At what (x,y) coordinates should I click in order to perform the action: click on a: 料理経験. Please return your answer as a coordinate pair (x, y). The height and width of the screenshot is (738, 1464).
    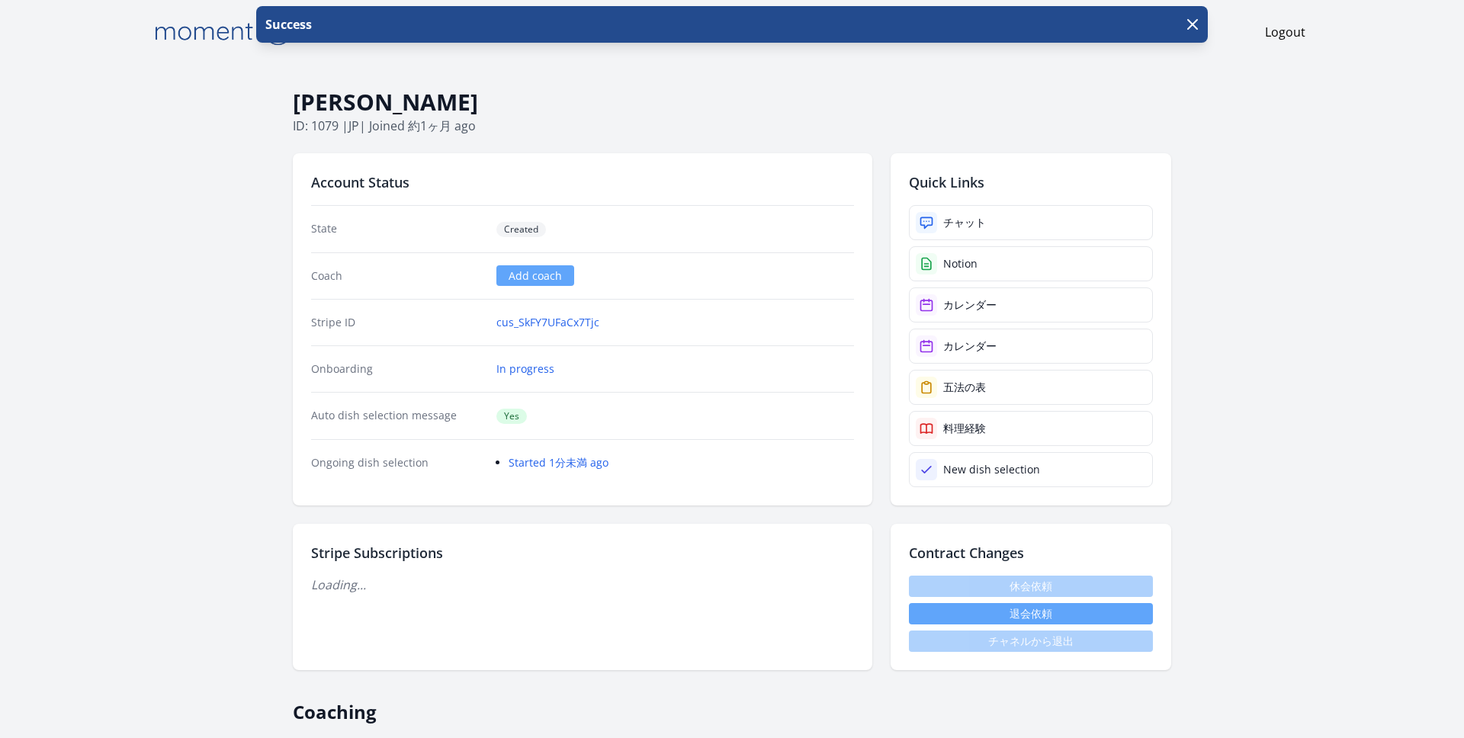
    Looking at the image, I should click on (1031, 429).